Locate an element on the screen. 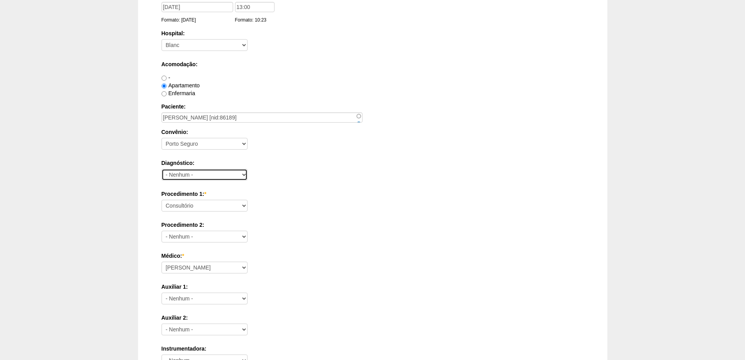  input: Enfermaria is located at coordinates (164, 94).